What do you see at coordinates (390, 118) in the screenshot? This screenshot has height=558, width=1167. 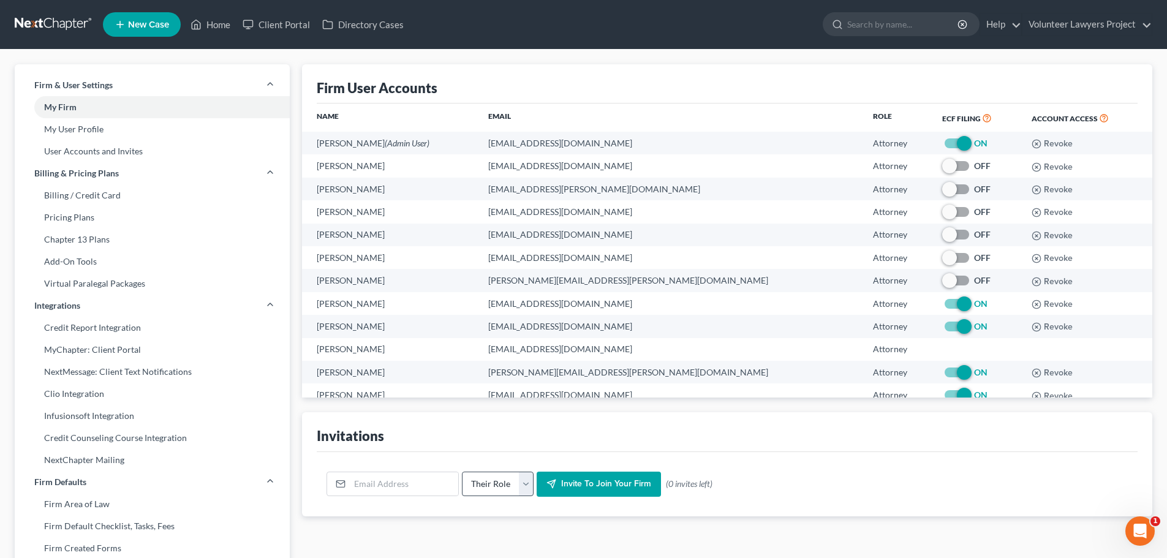 I see `th: Name` at bounding box center [390, 118].